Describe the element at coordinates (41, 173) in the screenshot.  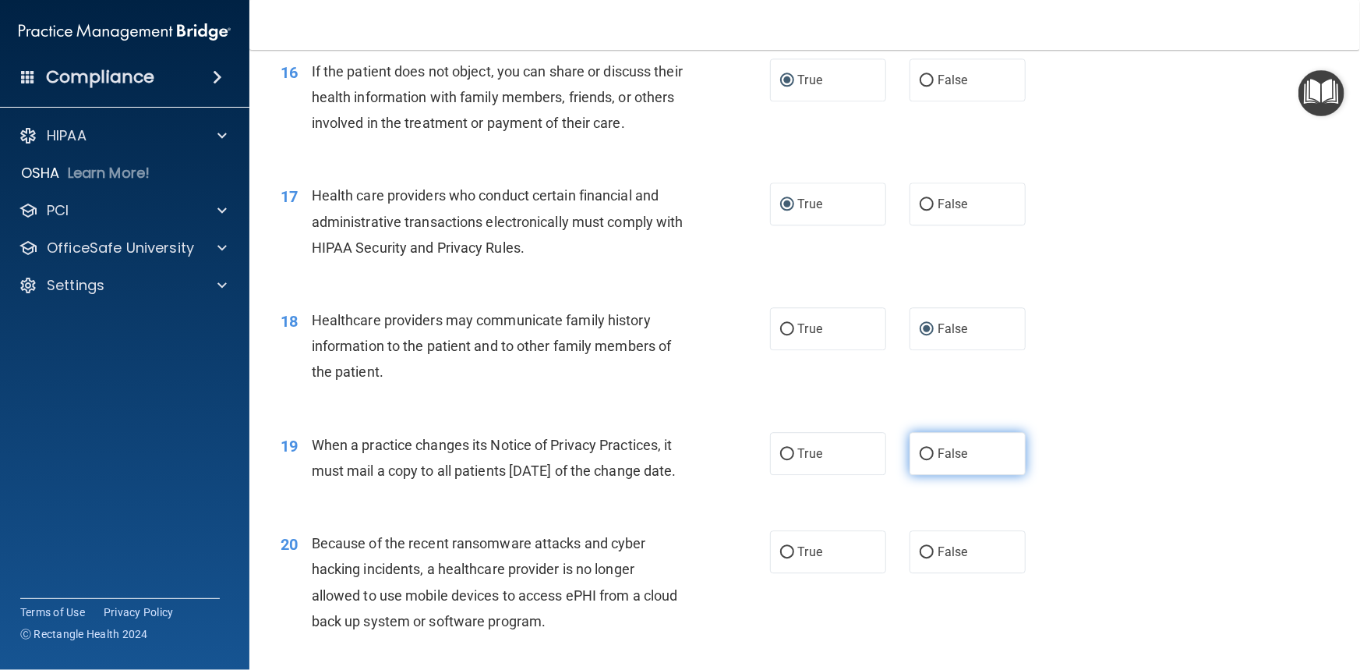
I see `p: OSHA` at that location.